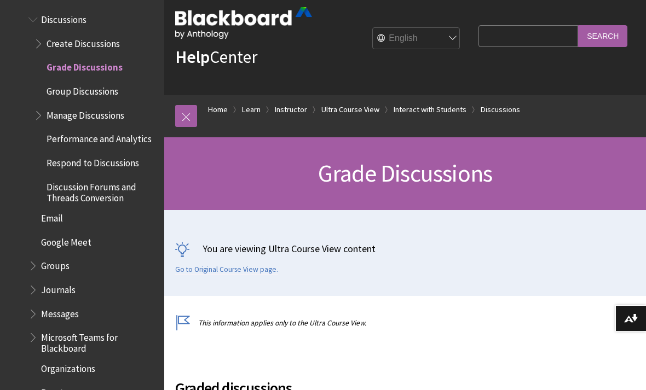  Describe the element at coordinates (55, 264) in the screenshot. I see `span: Groups` at that location.